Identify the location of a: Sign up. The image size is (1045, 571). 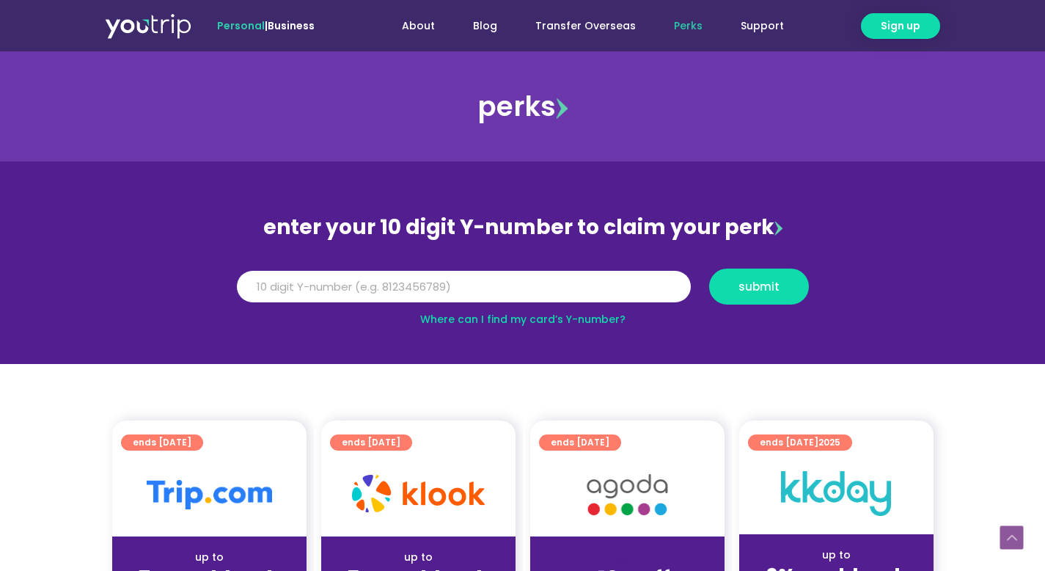
(901, 26).